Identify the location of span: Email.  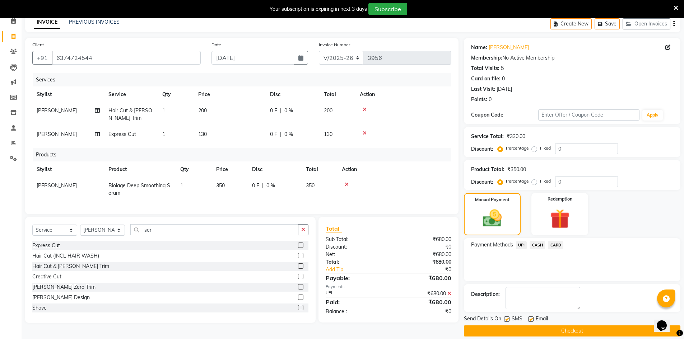
(542, 319).